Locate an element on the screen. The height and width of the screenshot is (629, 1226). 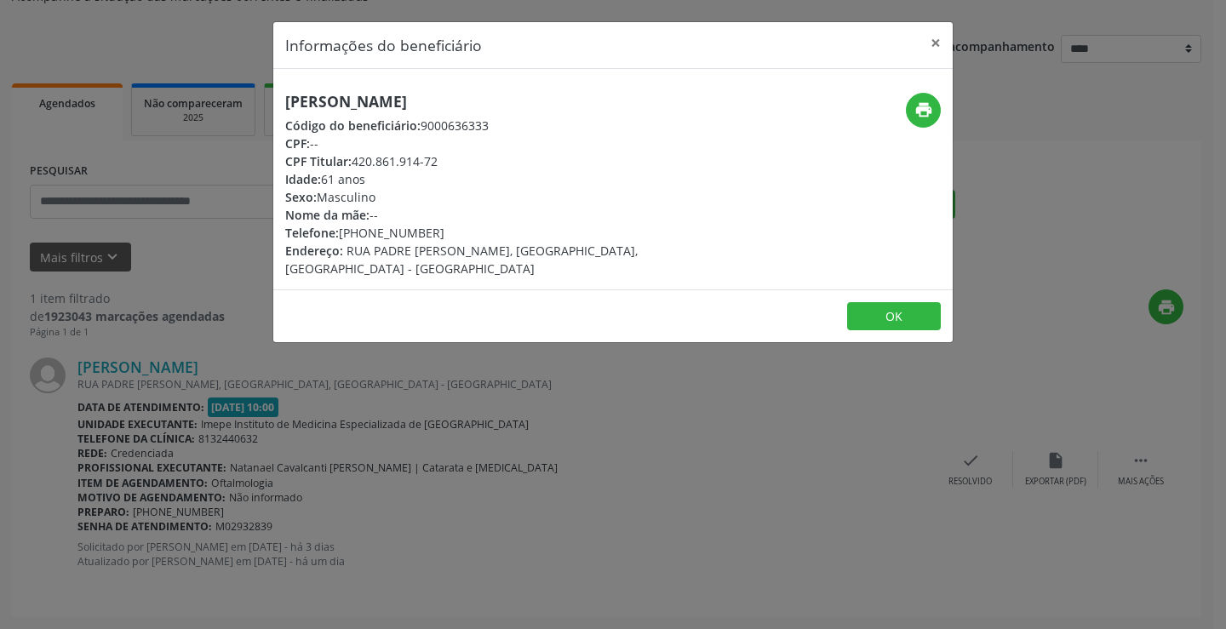
button: print is located at coordinates (923, 110).